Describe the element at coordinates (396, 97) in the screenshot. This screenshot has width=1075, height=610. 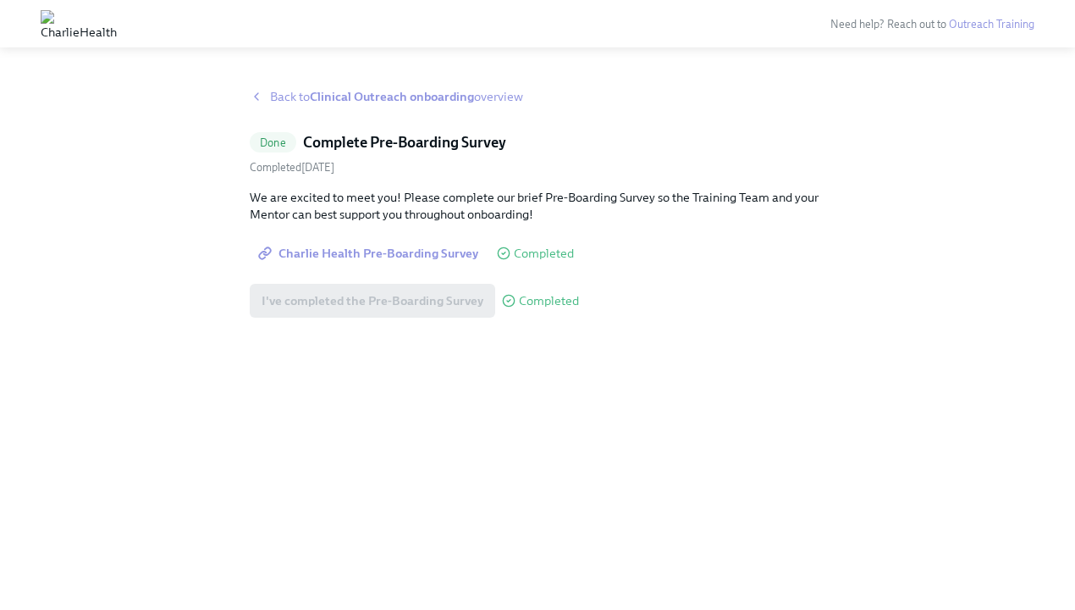
I see `span: Back to overview` at that location.